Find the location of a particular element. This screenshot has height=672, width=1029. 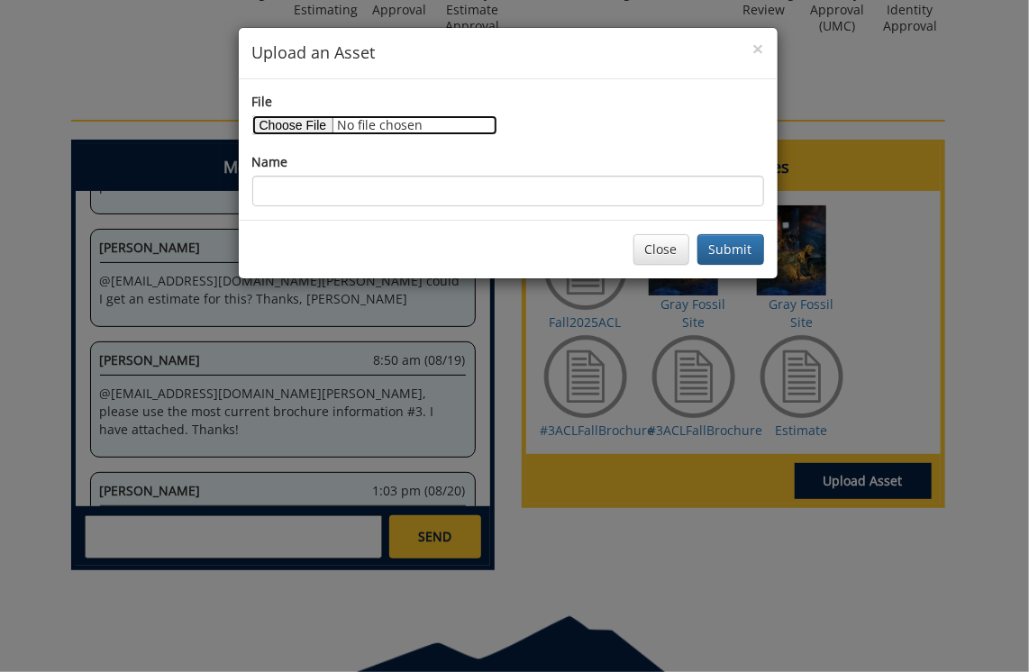

label: Name is located at coordinates (270, 162).